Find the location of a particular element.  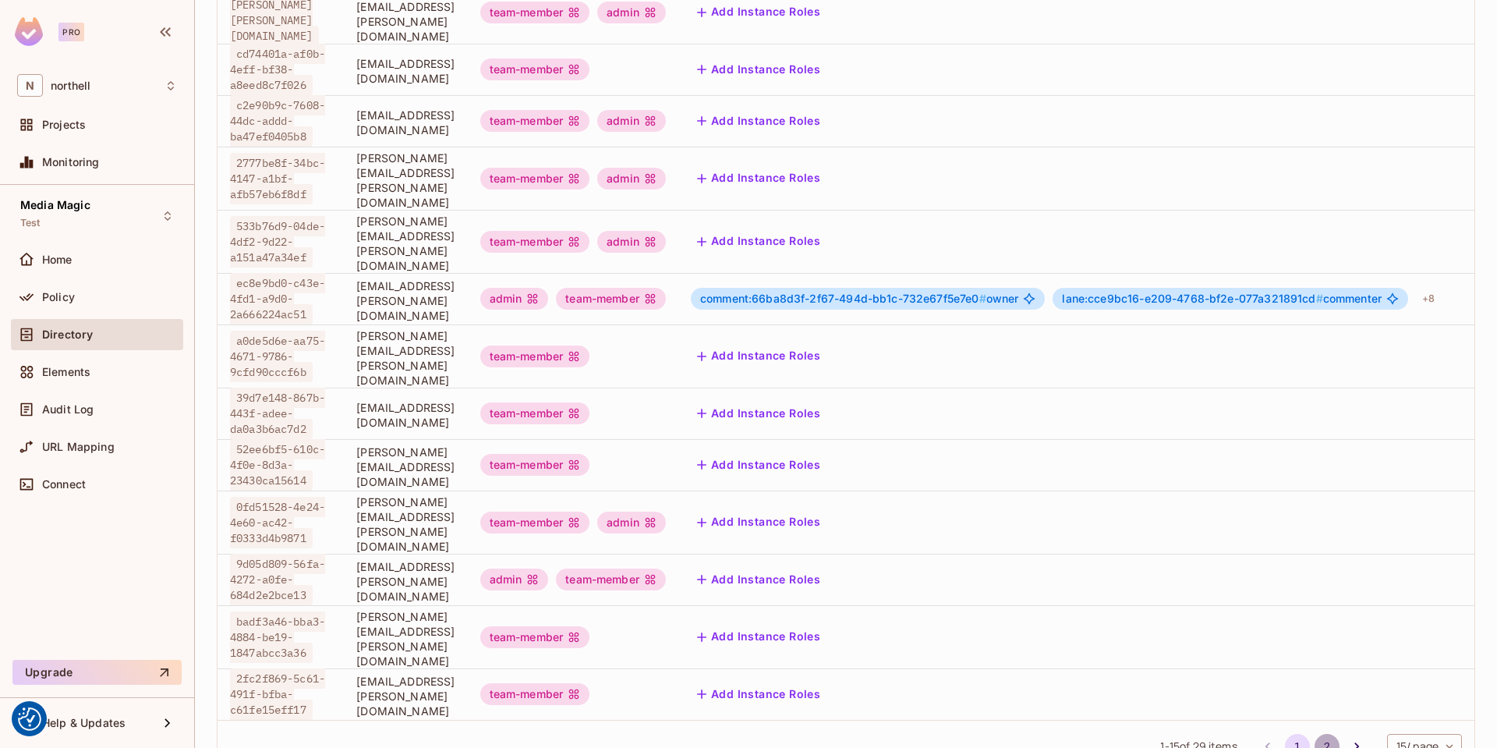

span: 39d7e148-867b-443f-adee-da0a3b6ac7d2 is located at coordinates (278, 413).